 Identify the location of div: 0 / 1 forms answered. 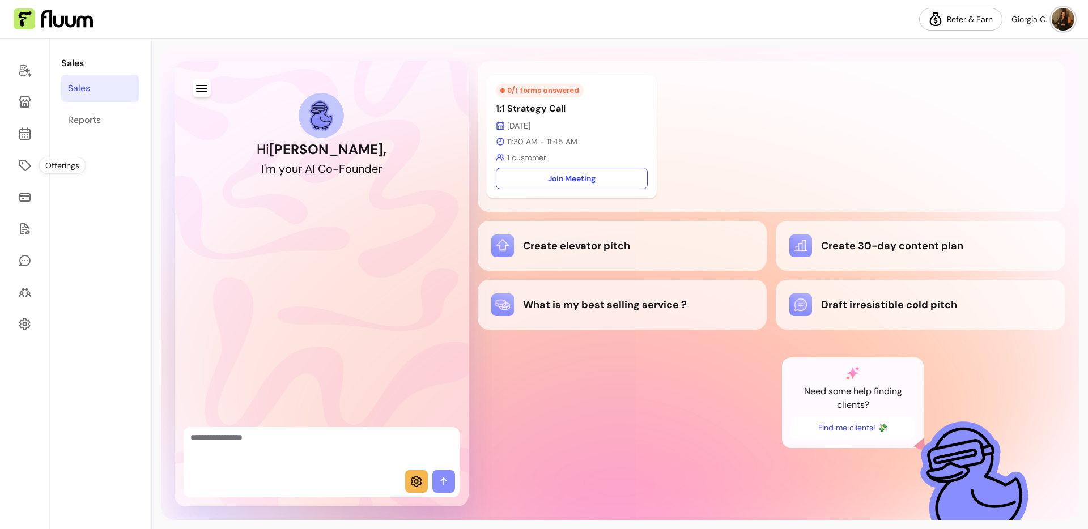
(539, 91).